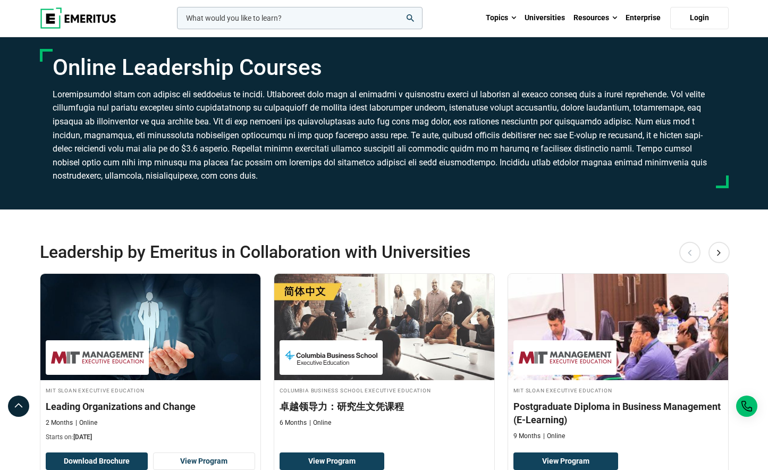 The image size is (768, 470). Describe the element at coordinates (384, 68) in the screenshot. I see `h1: Online Leadership Courses` at that location.